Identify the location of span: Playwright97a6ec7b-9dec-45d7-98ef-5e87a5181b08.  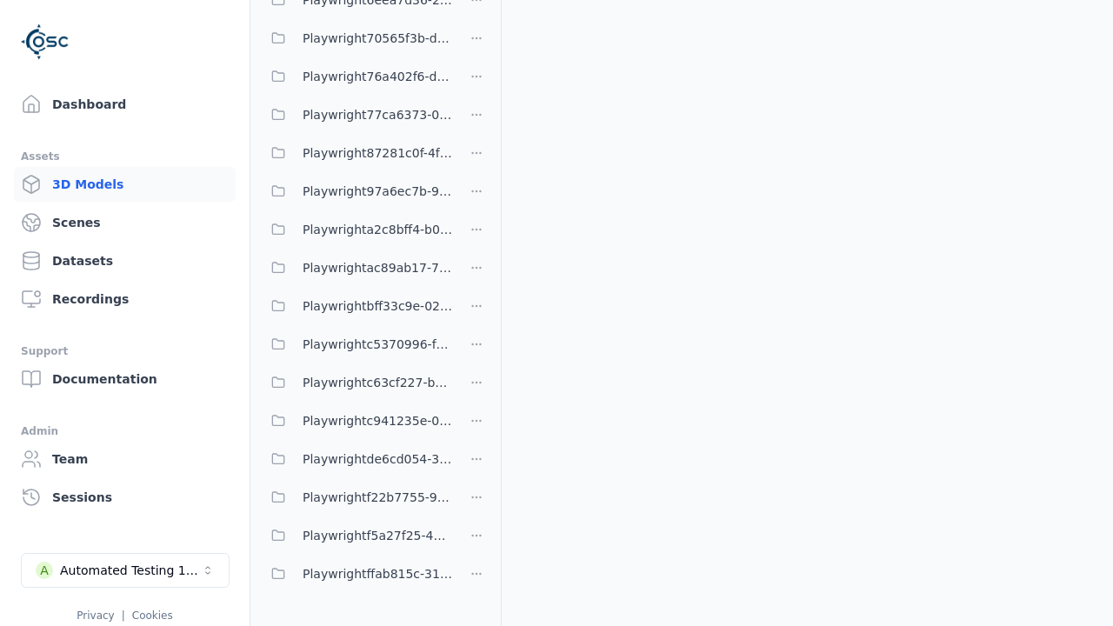
(377, 191).